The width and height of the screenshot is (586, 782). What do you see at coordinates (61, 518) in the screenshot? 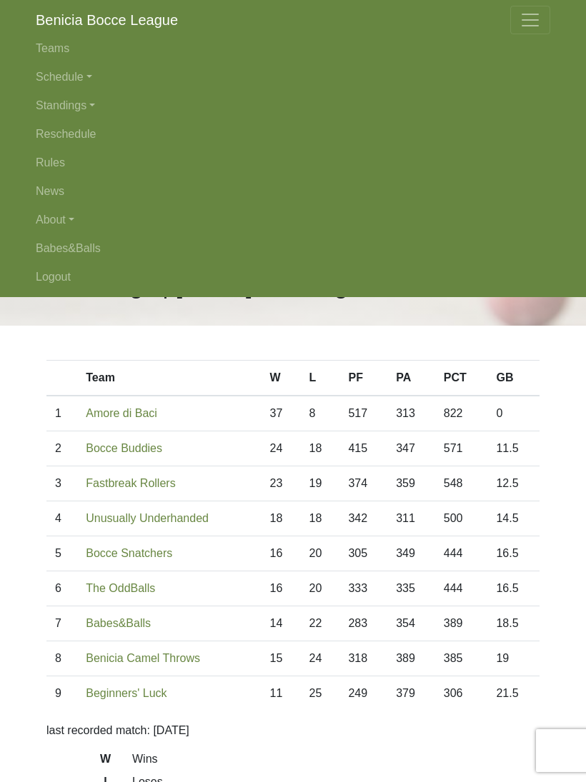
I see `td: 4` at bounding box center [61, 518].